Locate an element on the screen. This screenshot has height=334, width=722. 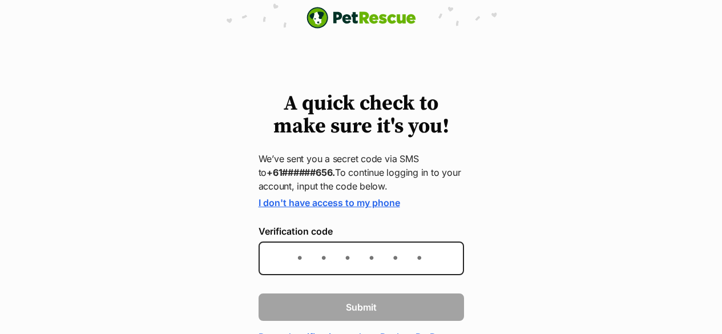
h1: A quick check to make sure it's you! is located at coordinates (361, 115).